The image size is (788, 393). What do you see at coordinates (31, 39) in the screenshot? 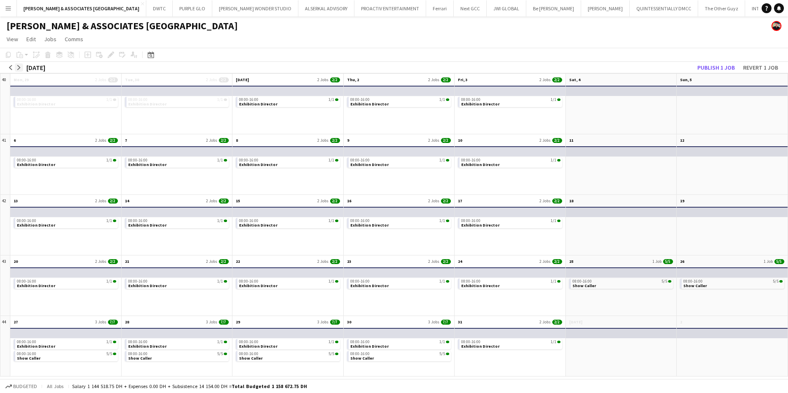
I see `span: Edit` at bounding box center [31, 39].